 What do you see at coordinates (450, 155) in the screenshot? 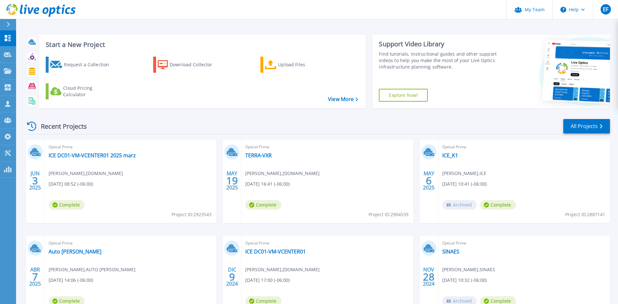
I see `a: ICE_K1` at bounding box center [450, 155].